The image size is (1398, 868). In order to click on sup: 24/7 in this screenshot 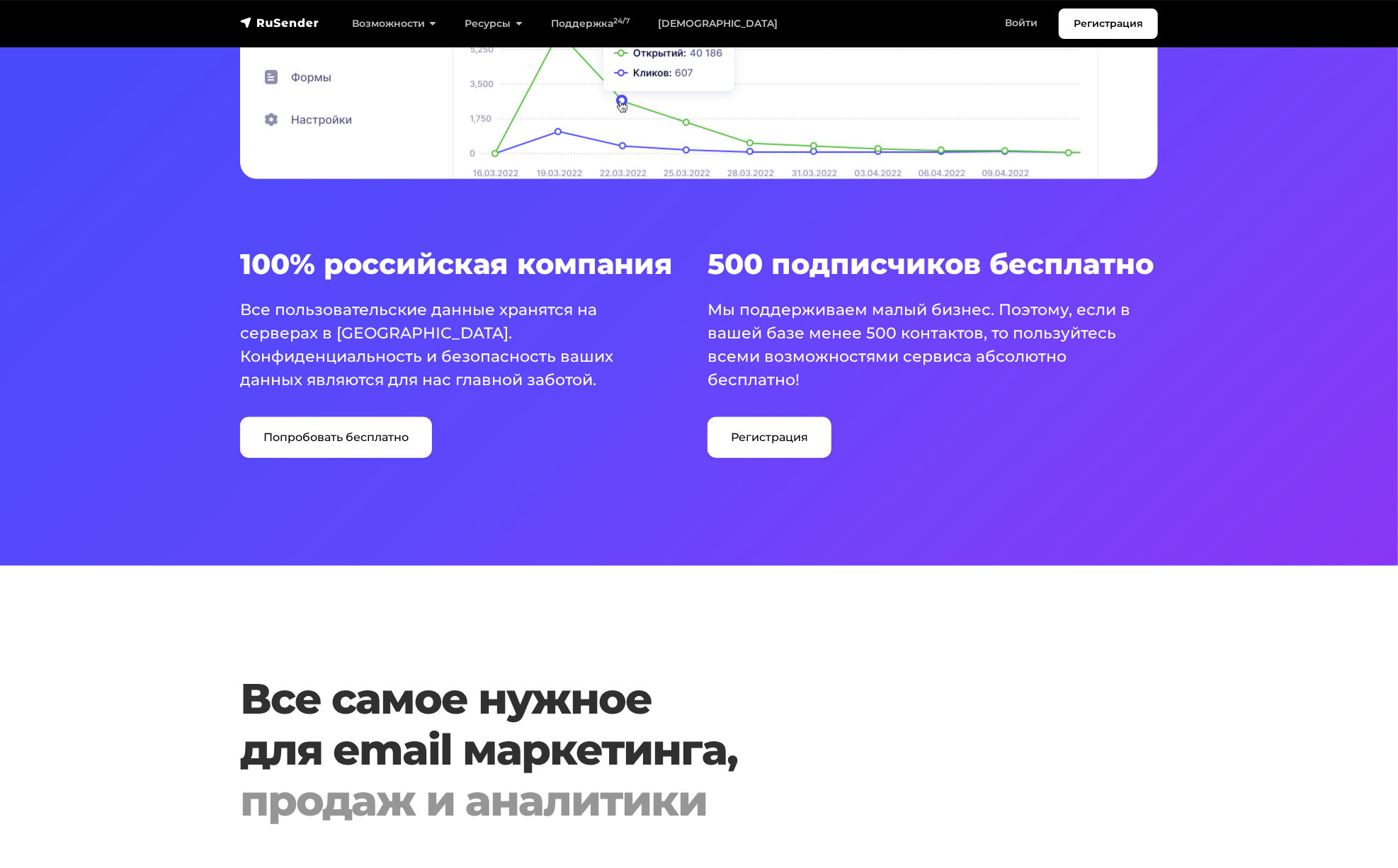, I will do `click(621, 20)`.